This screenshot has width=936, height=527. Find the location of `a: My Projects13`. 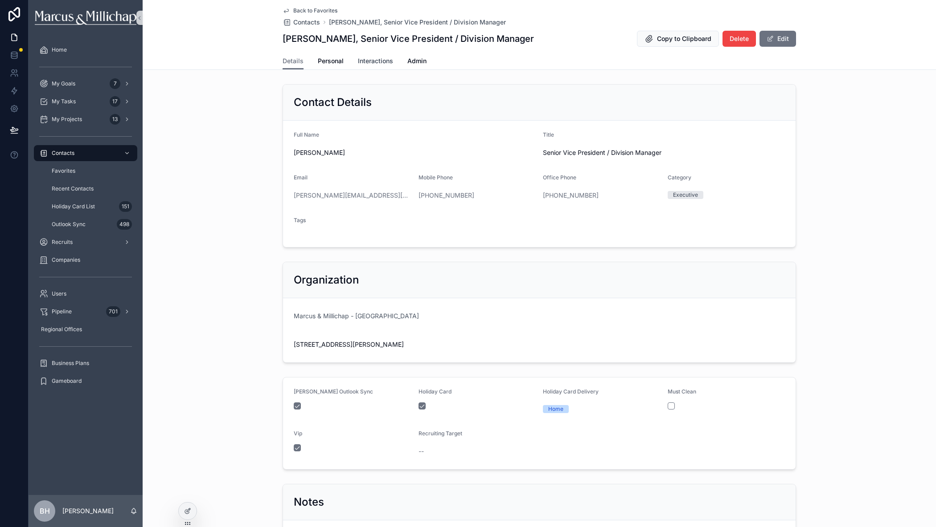

a: My Projects13 is located at coordinates (86, 119).